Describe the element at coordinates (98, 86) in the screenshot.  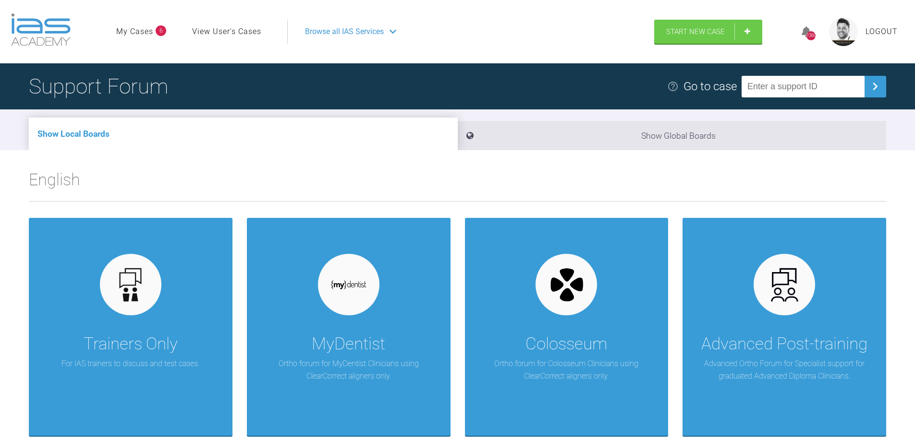
I see `h1: Support Forum` at that location.